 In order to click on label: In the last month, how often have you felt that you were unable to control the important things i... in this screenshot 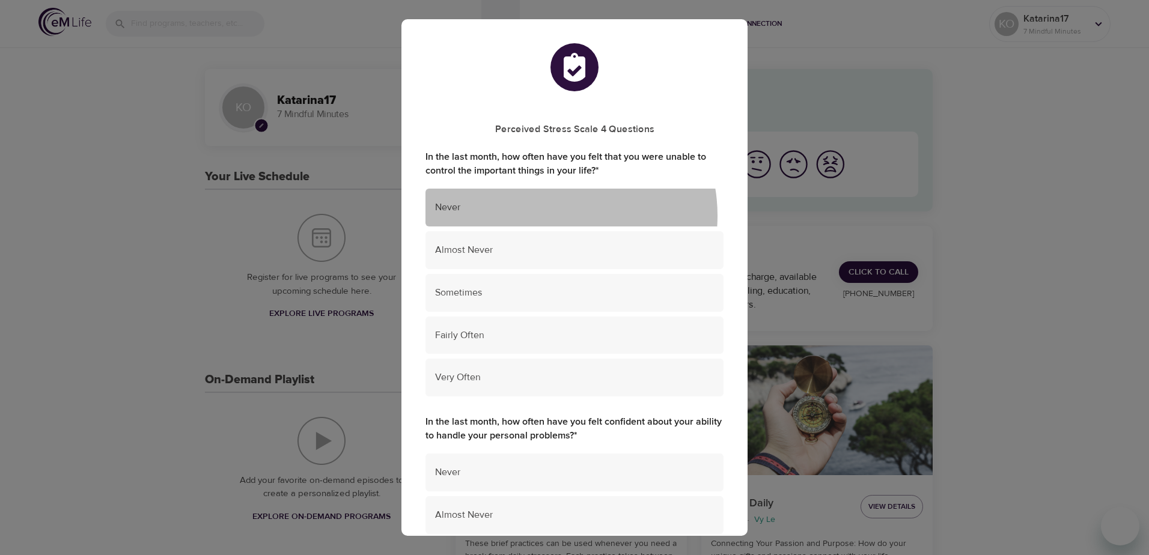, I will do `click(575, 164)`.